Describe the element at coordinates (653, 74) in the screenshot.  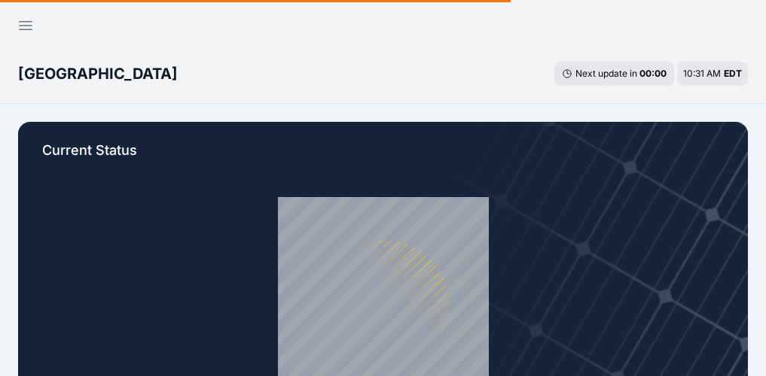
I see `div: 00 : 00` at that location.